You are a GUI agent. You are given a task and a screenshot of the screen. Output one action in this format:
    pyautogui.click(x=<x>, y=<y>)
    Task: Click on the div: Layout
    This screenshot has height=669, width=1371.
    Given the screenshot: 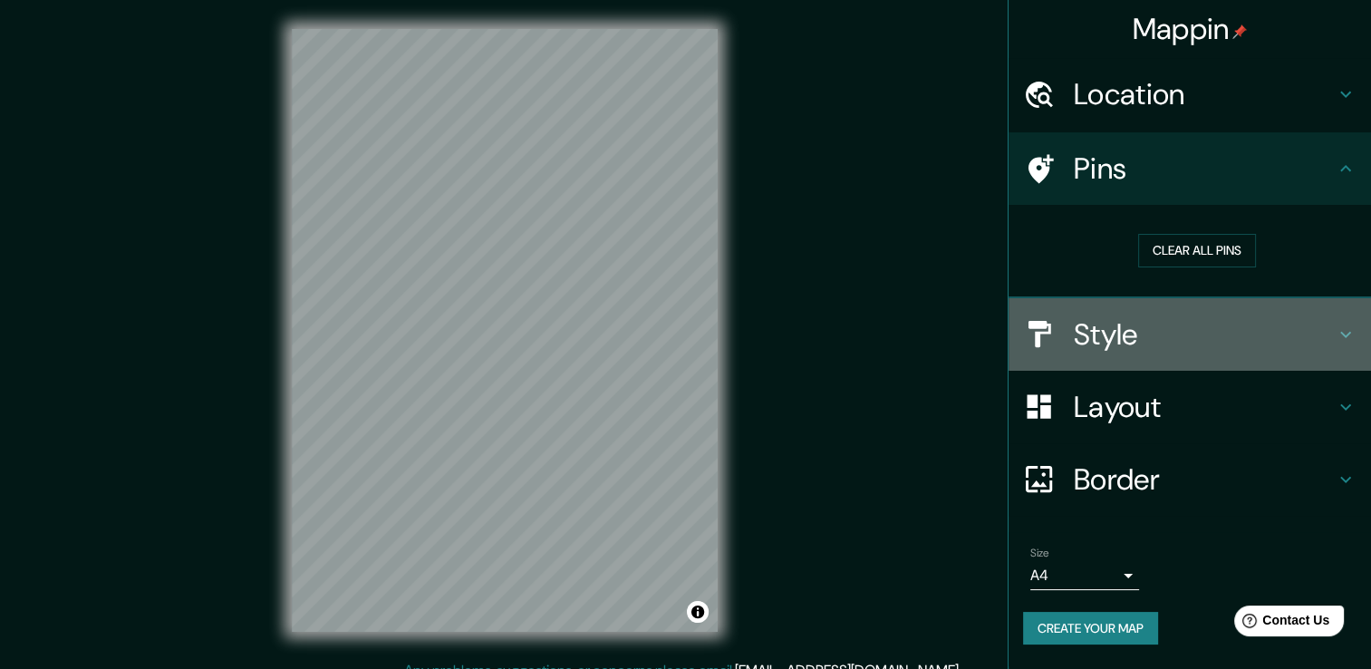 What is the action you would take?
    pyautogui.click(x=1189, y=407)
    